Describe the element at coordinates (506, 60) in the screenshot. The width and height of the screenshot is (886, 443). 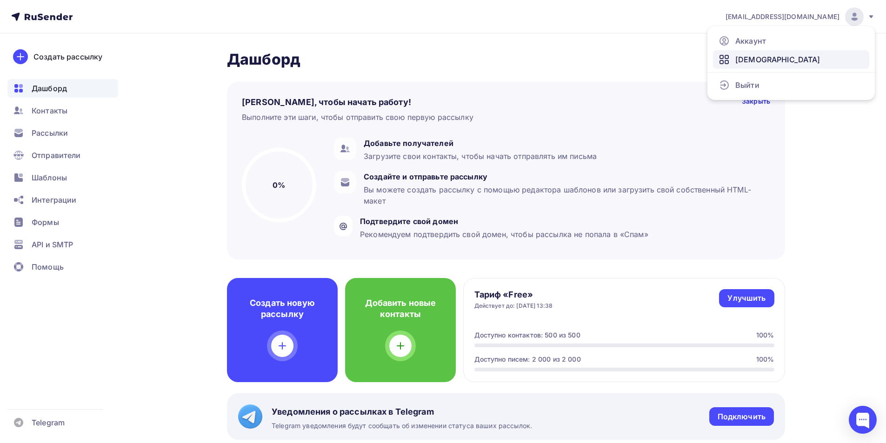
I see `h2: Дашборд` at that location.